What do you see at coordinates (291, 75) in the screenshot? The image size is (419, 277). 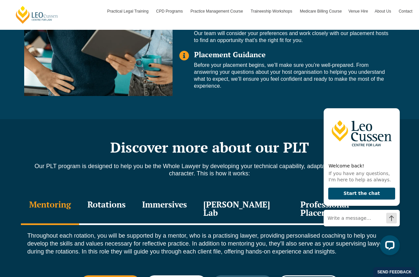 I see `p: Before your placement begins, we’ll make sure you’re well-prepared. From answering your questions...` at bounding box center [291, 75].